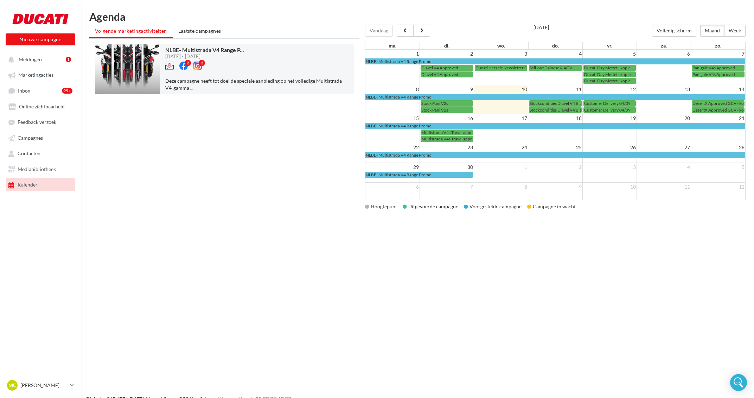  What do you see at coordinates (493, 206) in the screenshot?
I see `div: Voorgestelde campagne` at bounding box center [493, 206].